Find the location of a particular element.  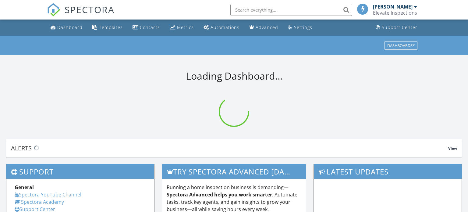

div: Metrics is located at coordinates (185, 27).